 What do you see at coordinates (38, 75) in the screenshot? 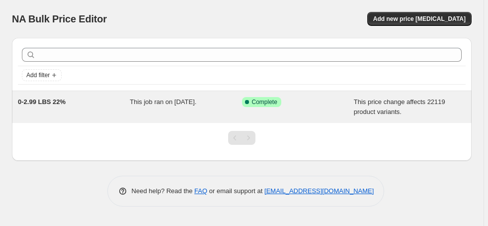
I see `span: Add filter` at bounding box center [38, 75].